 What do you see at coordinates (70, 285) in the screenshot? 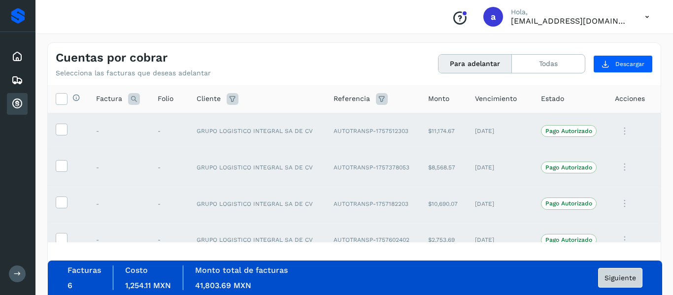
I see `span: 6` at bounding box center [70, 285].